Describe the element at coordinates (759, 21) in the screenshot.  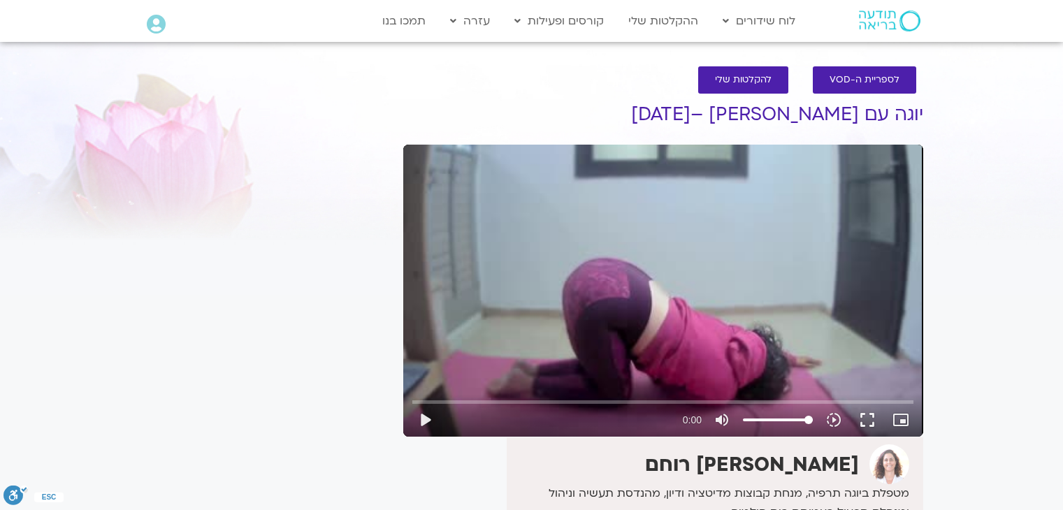
I see `a: לוח שידורים` at that location.